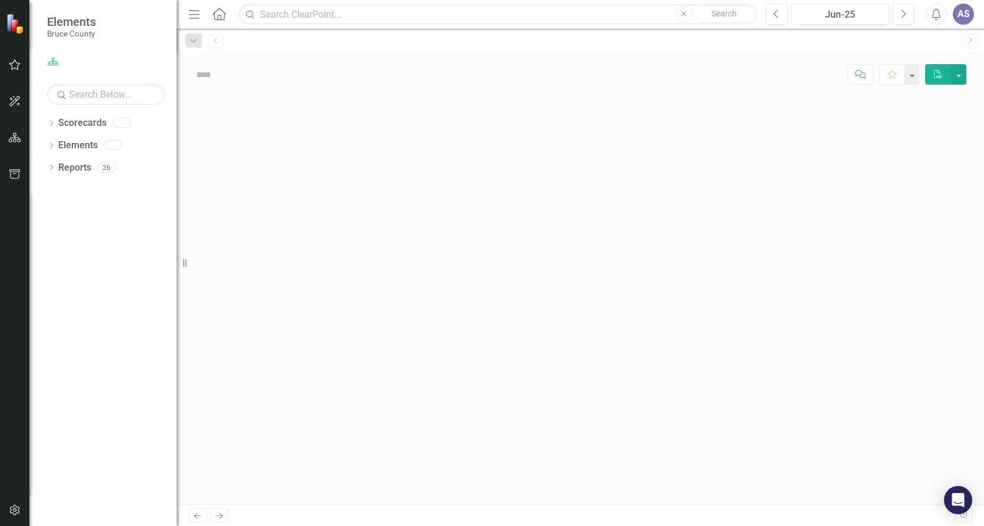  What do you see at coordinates (16, 24) in the screenshot?
I see `img: ClearPoint Strategy` at bounding box center [16, 24].